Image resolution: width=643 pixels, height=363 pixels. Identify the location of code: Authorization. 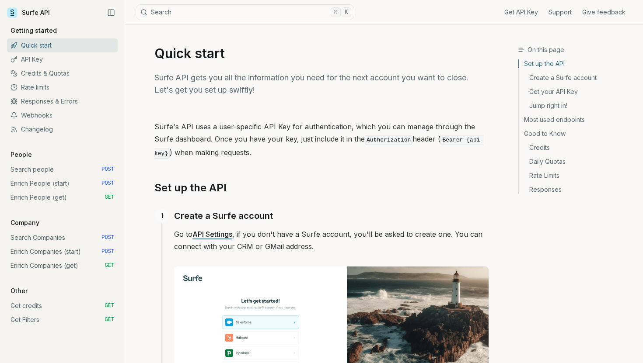
(388, 140).